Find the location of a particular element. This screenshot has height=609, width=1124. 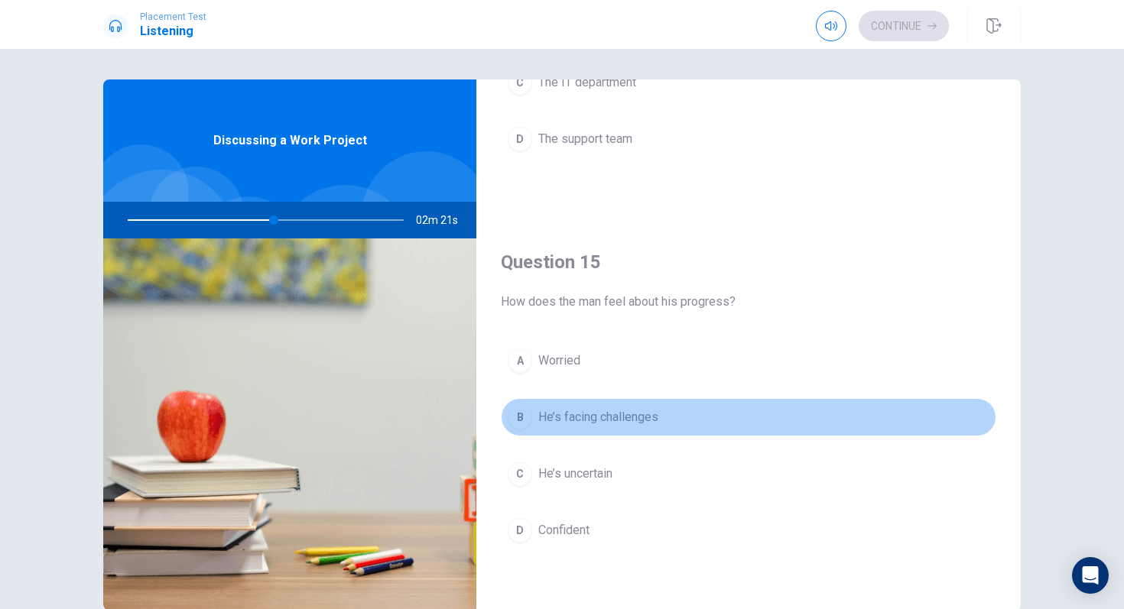

span: He’s facing challenges is located at coordinates (598, 417).